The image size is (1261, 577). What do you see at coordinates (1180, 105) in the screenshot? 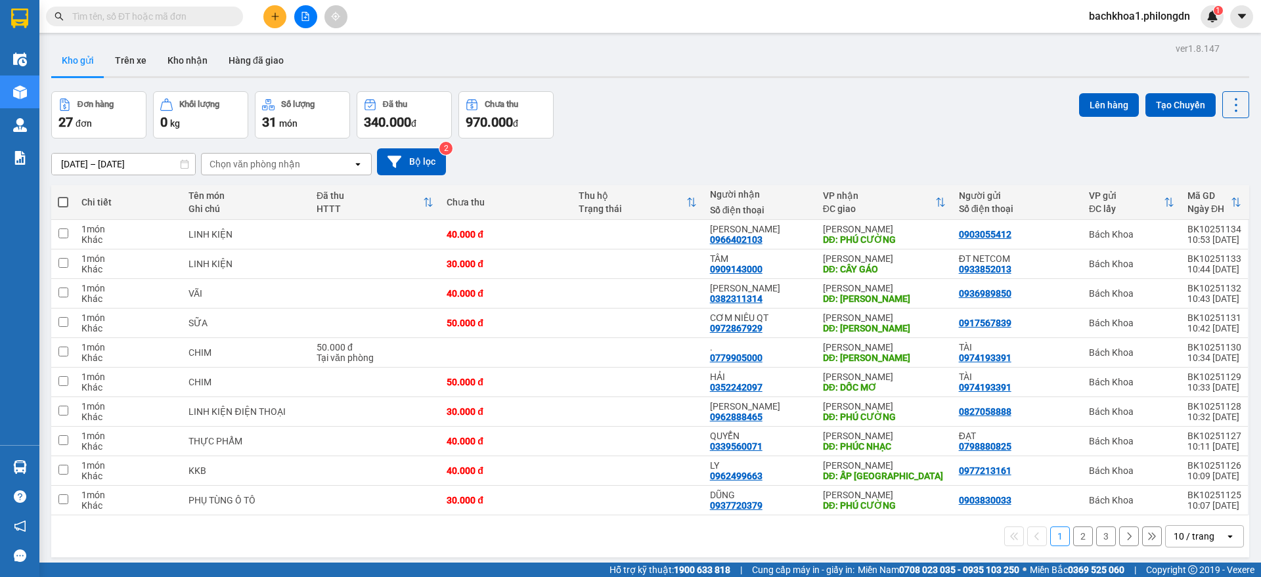
I see `button: Tạo Chuyến` at bounding box center [1180, 105].